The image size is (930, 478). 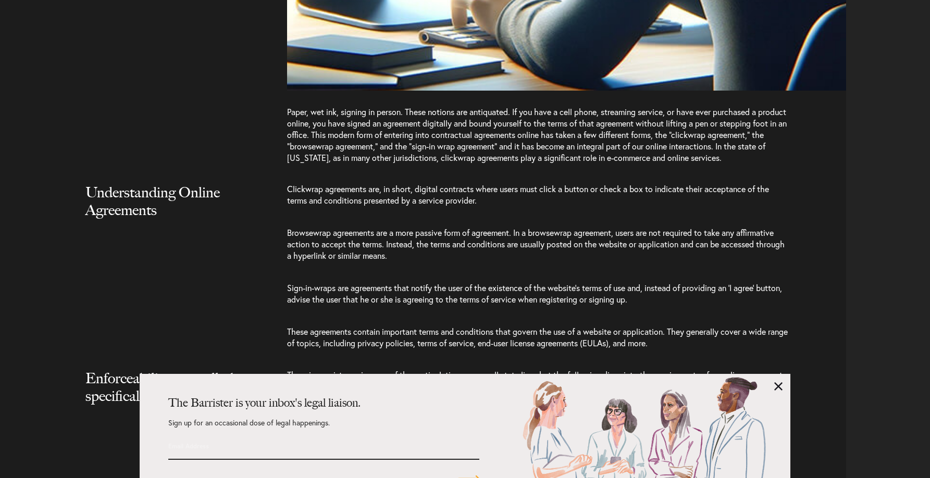 What do you see at coordinates (535, 244) in the screenshot?
I see `span: Browsewrap agreements are a more passive form of agreement. In a browsewrap agreement, users are ...` at bounding box center [535, 244].